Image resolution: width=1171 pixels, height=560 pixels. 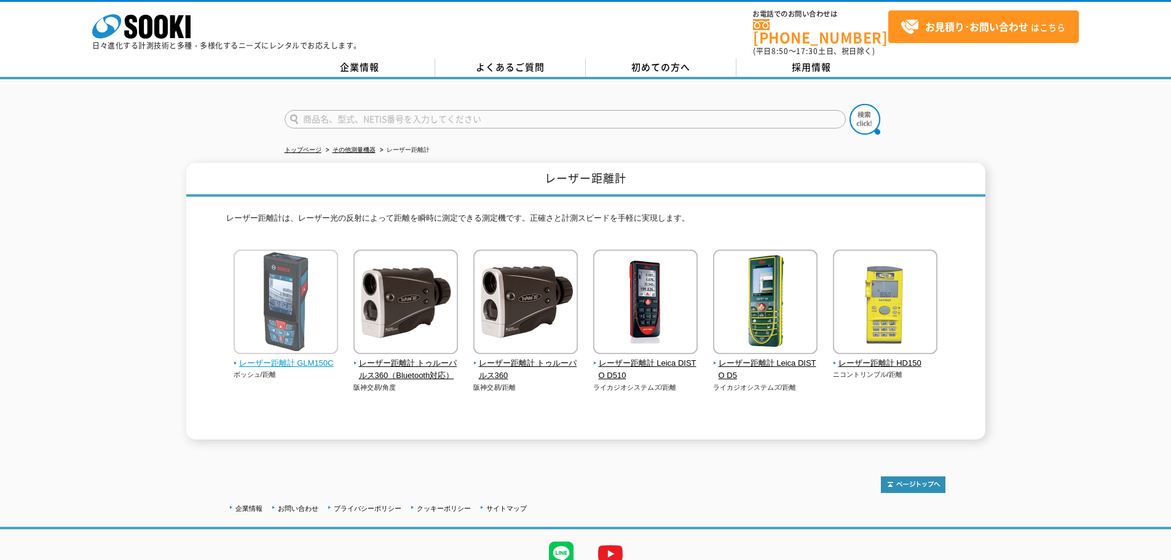 What do you see at coordinates (885, 358) in the screenshot?
I see `a: レーザー距離計 HD150` at bounding box center [885, 358].